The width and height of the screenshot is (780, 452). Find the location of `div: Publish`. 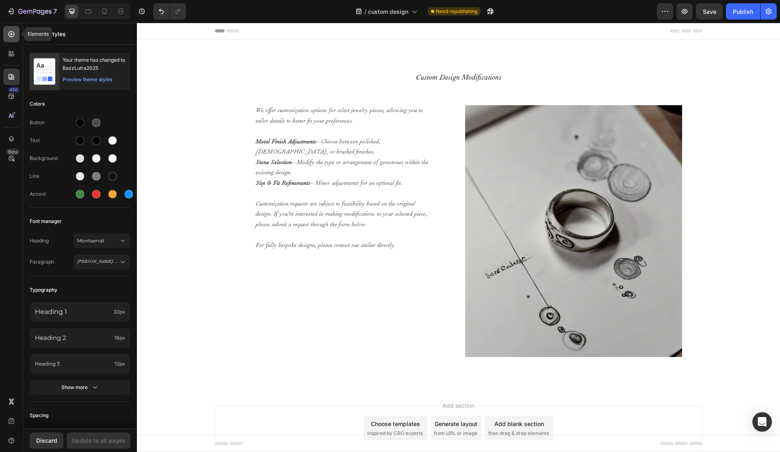

div: Publish is located at coordinates (743, 11).